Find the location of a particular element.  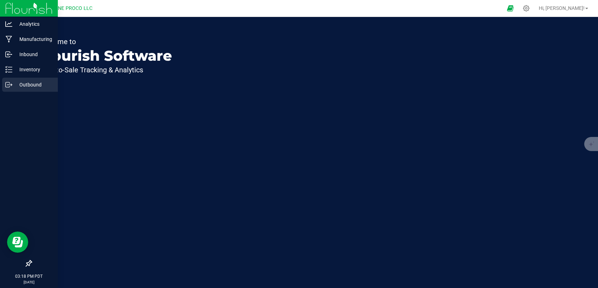

inline-svg: Inventory is located at coordinates (9, 69).